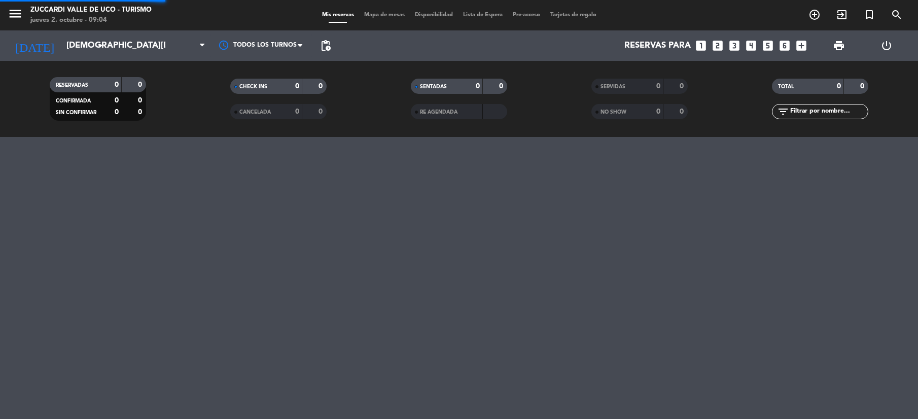 Image resolution: width=918 pixels, height=419 pixels. What do you see at coordinates (100, 46) in the screenshot?
I see `i: arrow_drop_down` at bounding box center [100, 46].